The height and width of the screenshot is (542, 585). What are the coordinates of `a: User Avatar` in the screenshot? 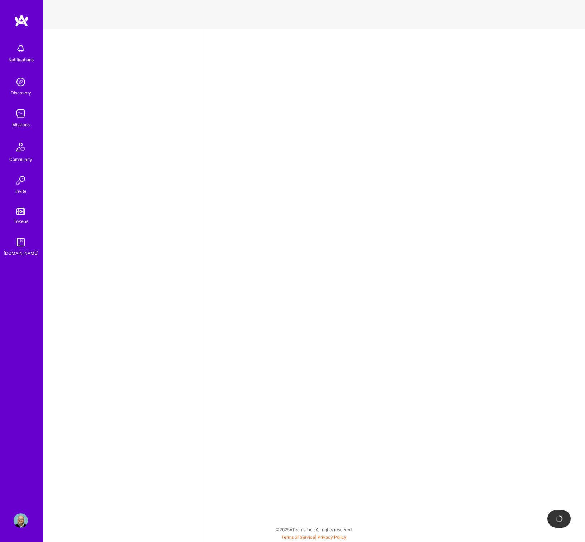 It's located at (21, 521).